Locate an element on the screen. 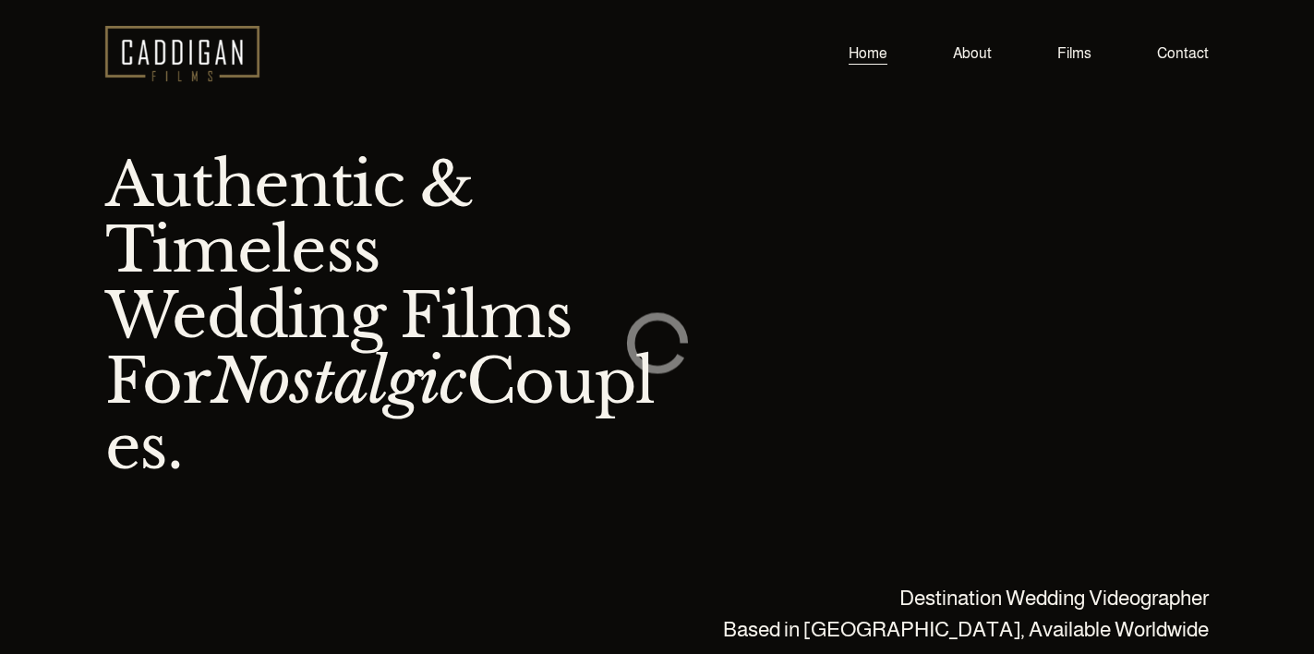 Image resolution: width=1314 pixels, height=654 pixels. em: Nostalgic is located at coordinates (338, 380).